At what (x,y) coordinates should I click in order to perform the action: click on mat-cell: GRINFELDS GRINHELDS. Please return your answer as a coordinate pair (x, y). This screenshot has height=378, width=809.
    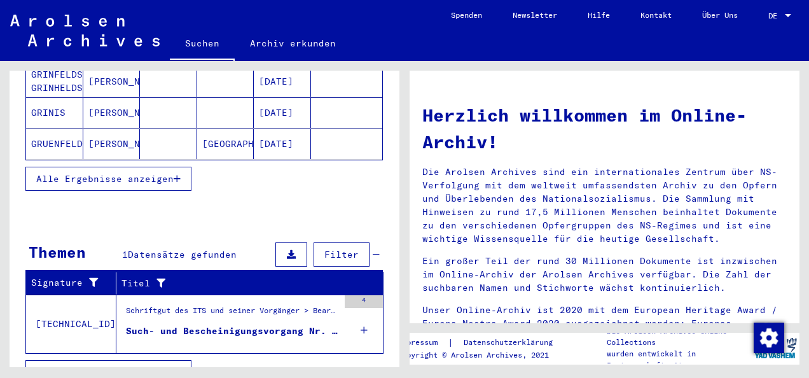
    Looking at the image, I should click on (55, 81).